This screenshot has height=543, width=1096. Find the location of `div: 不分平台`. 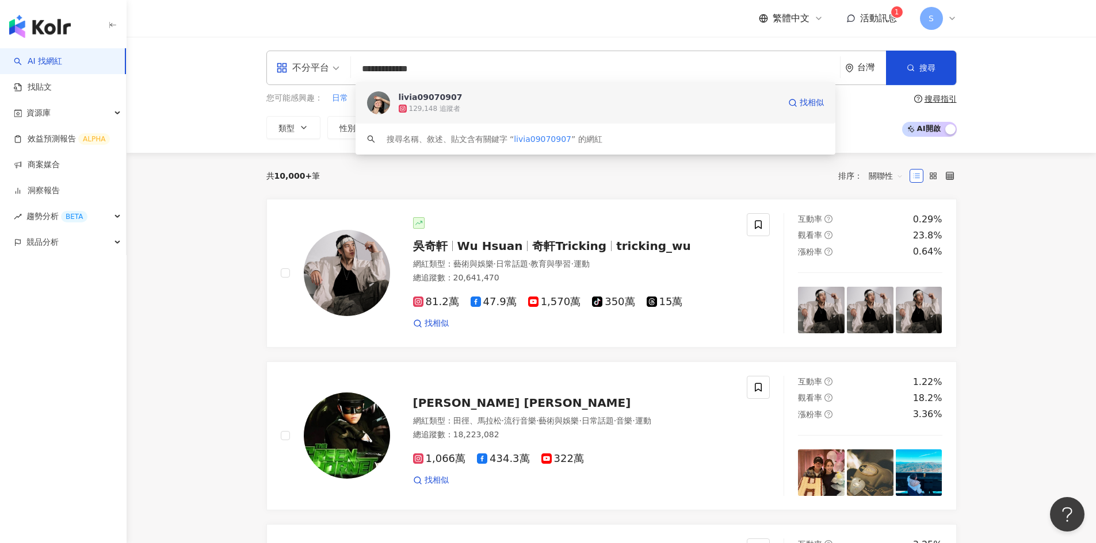

div: 不分平台 is located at coordinates (302, 68).